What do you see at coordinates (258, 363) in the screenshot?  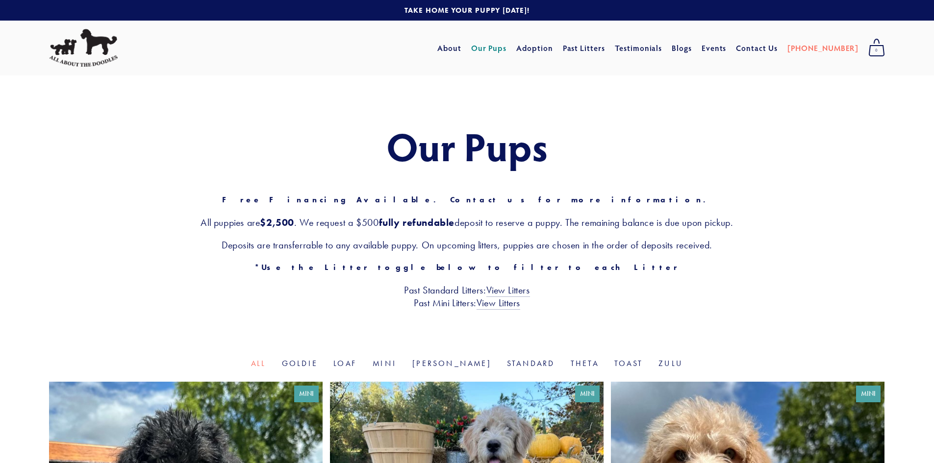 I see `a: All` at bounding box center [258, 363].